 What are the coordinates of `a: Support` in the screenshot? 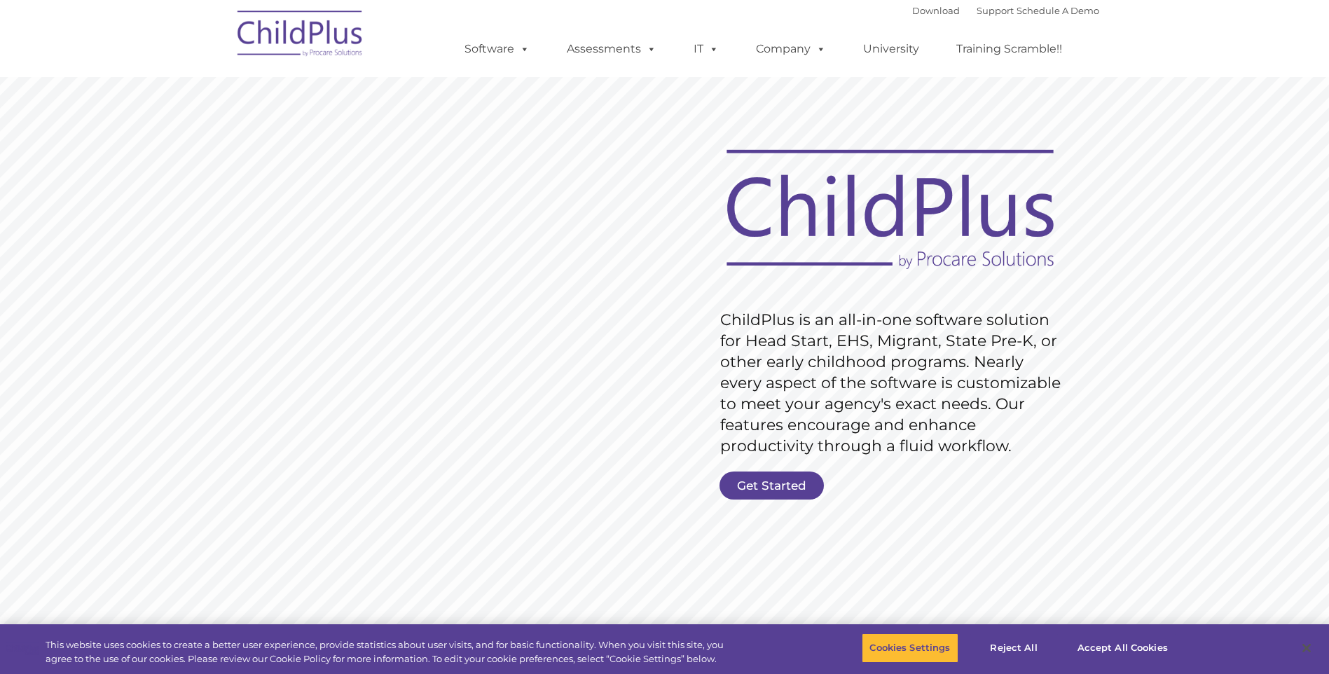 It's located at (995, 11).